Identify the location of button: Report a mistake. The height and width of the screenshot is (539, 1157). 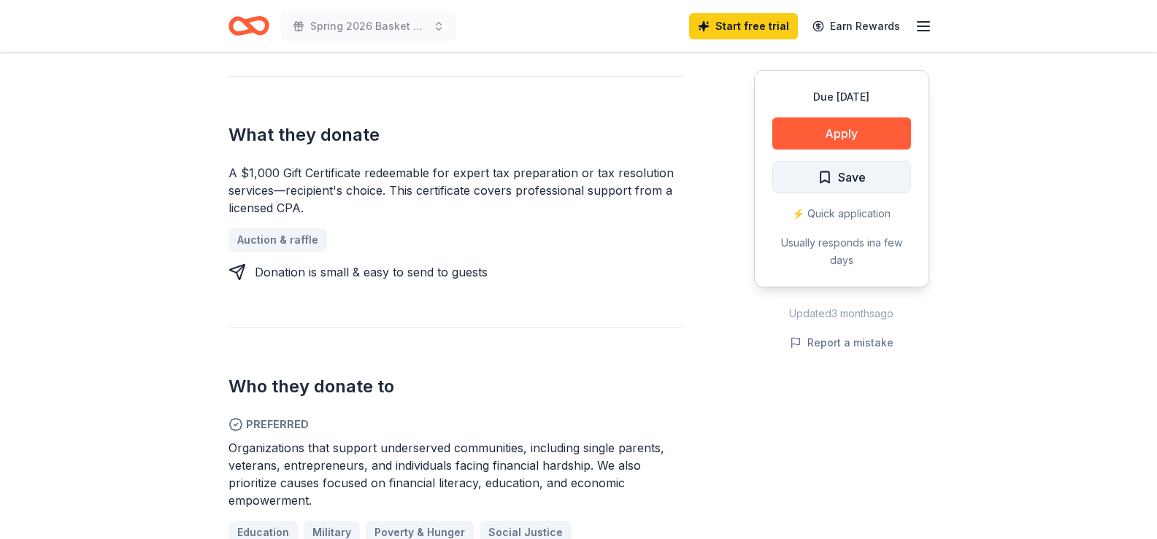
(842, 343).